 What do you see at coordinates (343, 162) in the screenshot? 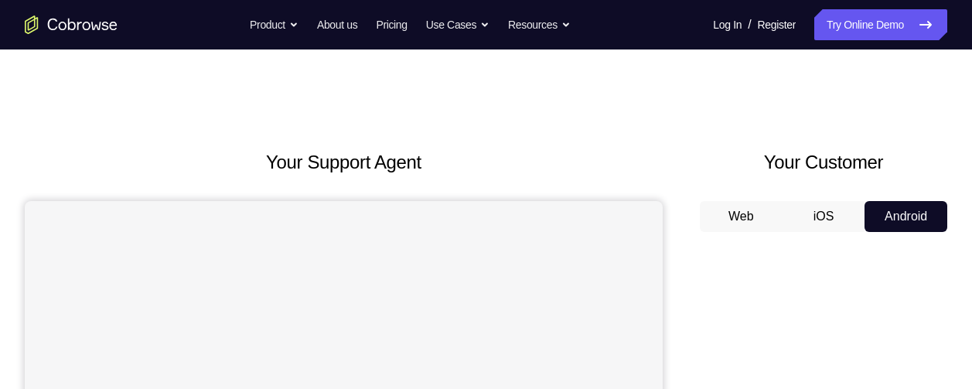
I see `h2: Your Support Agent` at bounding box center [343, 162].